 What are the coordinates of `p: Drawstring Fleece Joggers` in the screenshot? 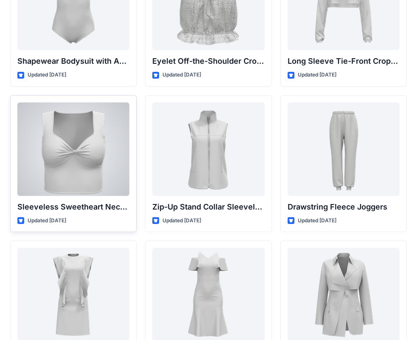 It's located at (344, 207).